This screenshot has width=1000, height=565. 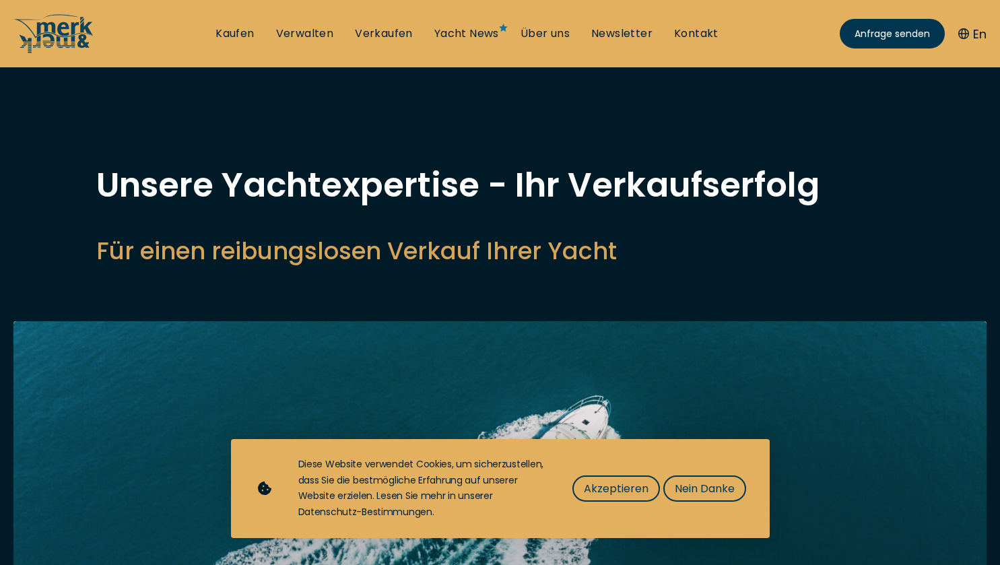 What do you see at coordinates (545, 34) in the screenshot?
I see `a: Über uns` at bounding box center [545, 34].